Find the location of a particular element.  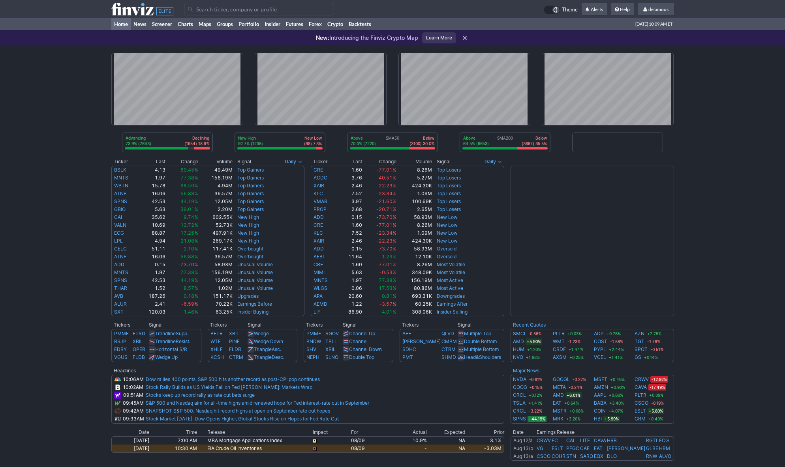

a: EC is located at coordinates (555, 441).